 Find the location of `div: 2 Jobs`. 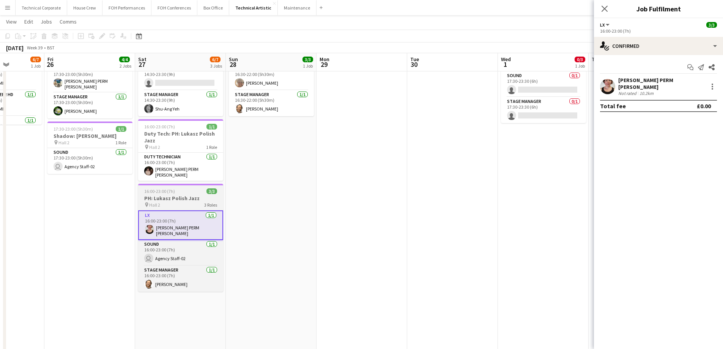

div: 2 Jobs is located at coordinates (125, 66).